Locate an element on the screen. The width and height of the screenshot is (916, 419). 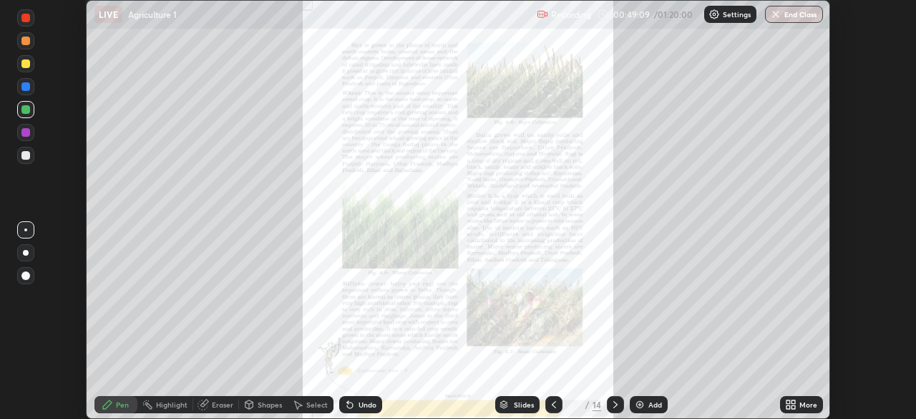
p: Recording is located at coordinates (571, 14).